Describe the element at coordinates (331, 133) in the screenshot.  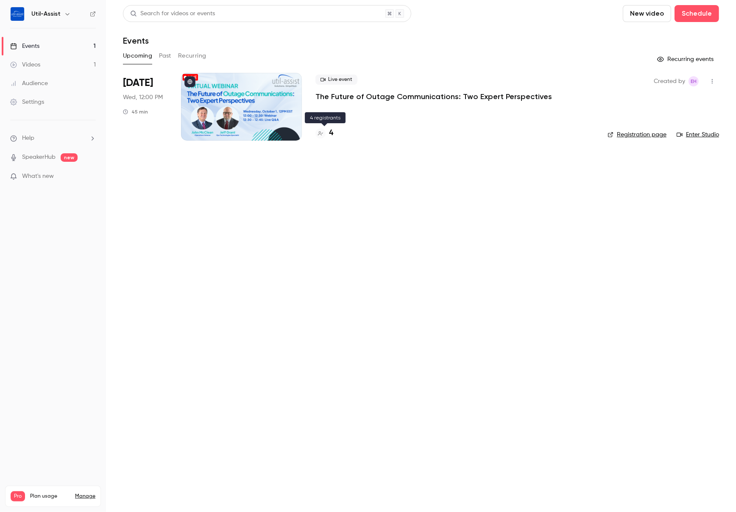
I see `h4: 4` at that location.